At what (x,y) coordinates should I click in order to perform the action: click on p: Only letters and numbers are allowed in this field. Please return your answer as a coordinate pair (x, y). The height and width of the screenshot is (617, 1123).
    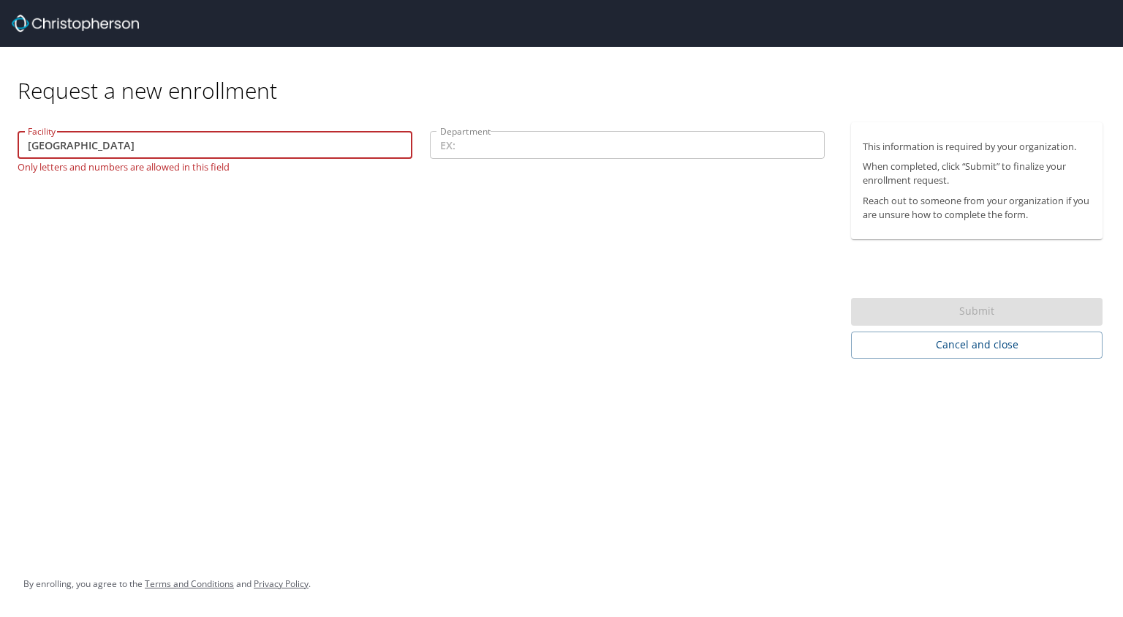
    Looking at the image, I should click on (215, 165).